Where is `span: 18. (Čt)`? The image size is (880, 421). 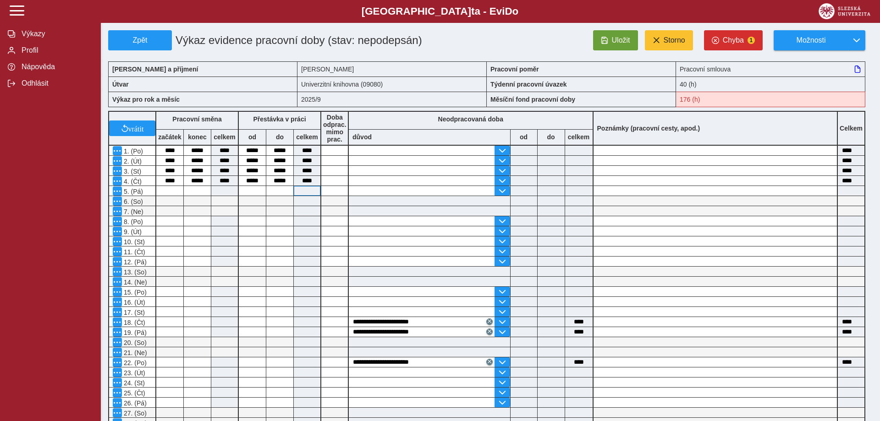
span: 18. (Čt) is located at coordinates (133, 323).